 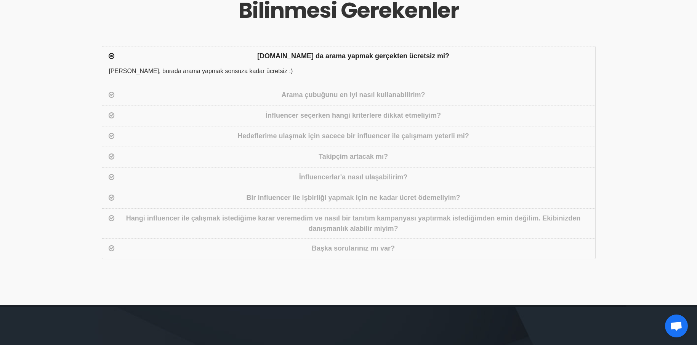 What do you see at coordinates (353, 249) in the screenshot?
I see `div: Başka sorularınız mı var?` at bounding box center [353, 249].